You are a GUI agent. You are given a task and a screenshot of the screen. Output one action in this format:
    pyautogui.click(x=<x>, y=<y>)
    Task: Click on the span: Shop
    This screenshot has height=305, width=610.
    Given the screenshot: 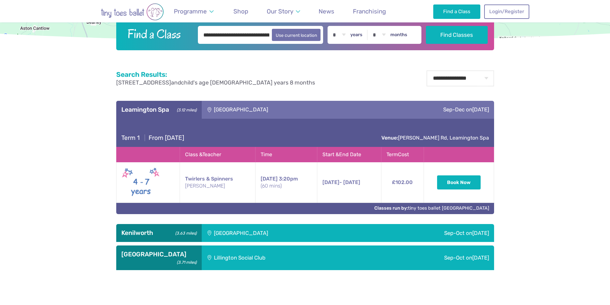 What is the action you would take?
    pyautogui.click(x=241, y=11)
    